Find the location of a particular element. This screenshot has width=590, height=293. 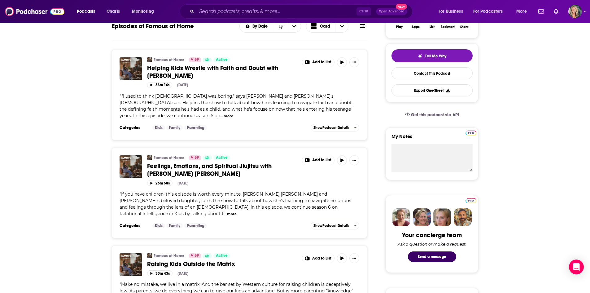

span: More is located at coordinates (521, 11).